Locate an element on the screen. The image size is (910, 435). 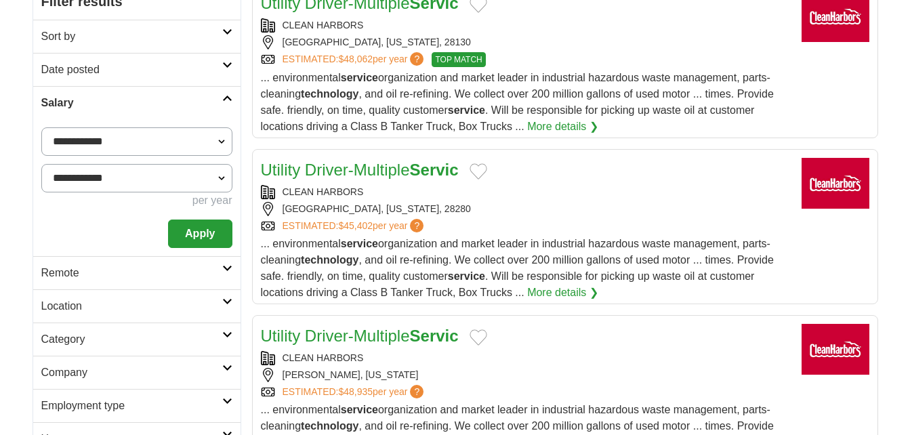
h2: Category is located at coordinates (131, 340).